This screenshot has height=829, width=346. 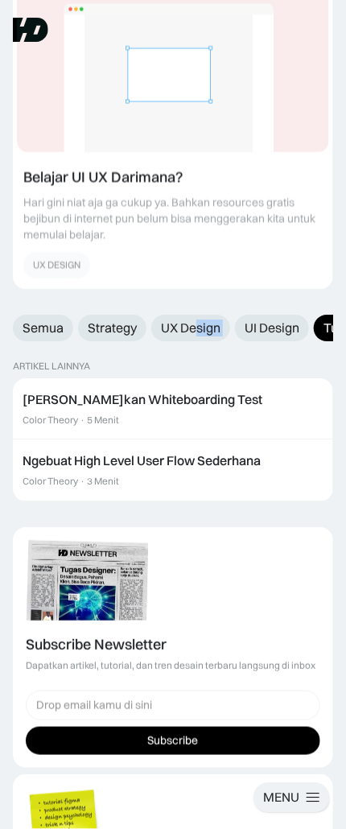 I want to click on div: Ngebuat High Level User Flow Sederhana, so click(x=142, y=461).